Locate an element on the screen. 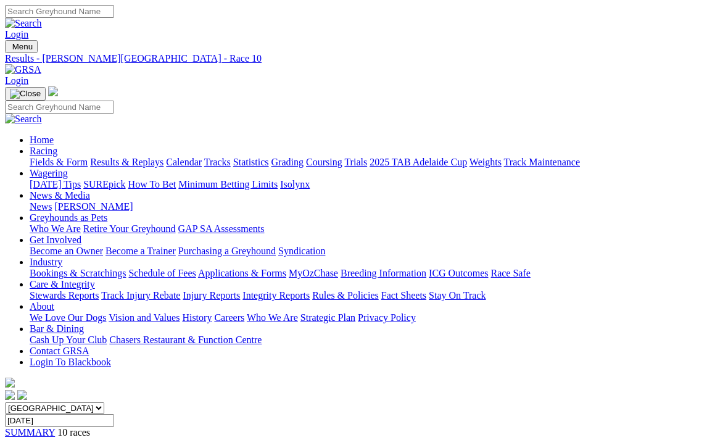 The width and height of the screenshot is (728, 440). a: About is located at coordinates (42, 306).